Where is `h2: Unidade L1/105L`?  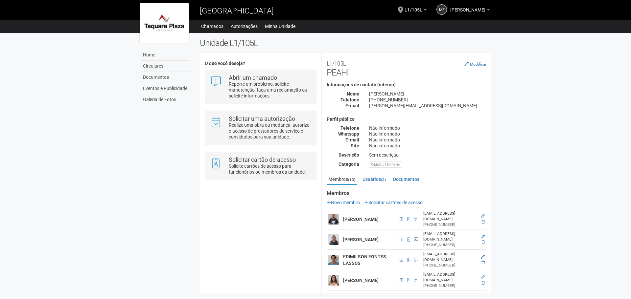
h2: Unidade L1/105L is located at coordinates (345, 43).